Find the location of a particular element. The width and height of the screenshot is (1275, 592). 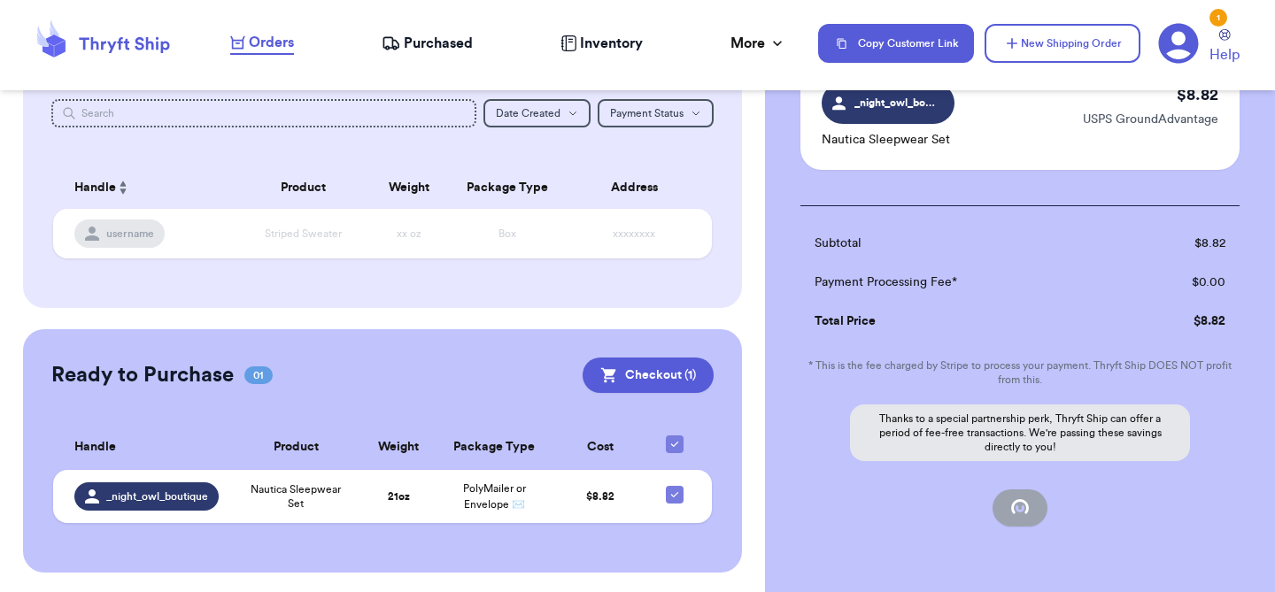

p: Nautica Sleepwear Set is located at coordinates (888, 140).